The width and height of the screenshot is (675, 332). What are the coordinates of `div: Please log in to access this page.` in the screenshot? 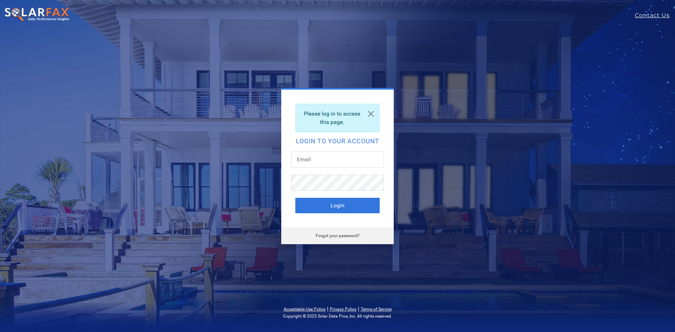 It's located at (337, 118).